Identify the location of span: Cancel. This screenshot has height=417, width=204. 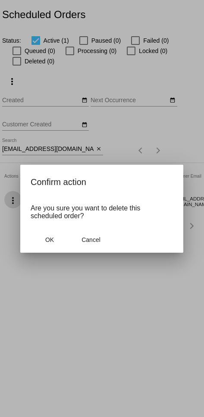
(91, 240).